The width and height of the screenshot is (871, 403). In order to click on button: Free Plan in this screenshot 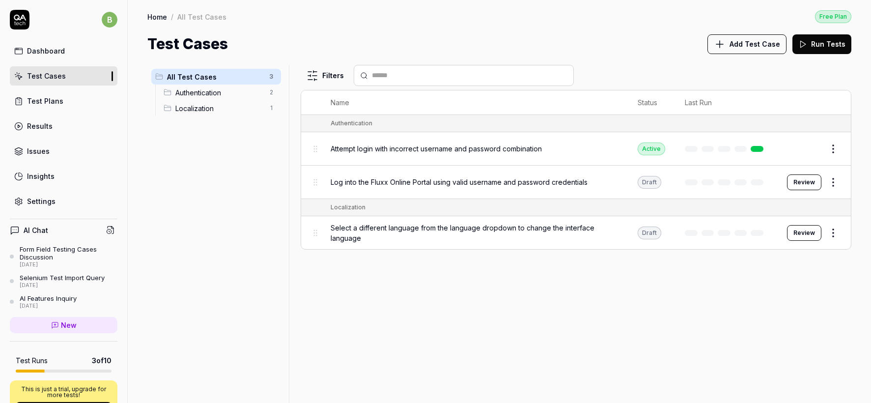, I will do `click(833, 16)`.